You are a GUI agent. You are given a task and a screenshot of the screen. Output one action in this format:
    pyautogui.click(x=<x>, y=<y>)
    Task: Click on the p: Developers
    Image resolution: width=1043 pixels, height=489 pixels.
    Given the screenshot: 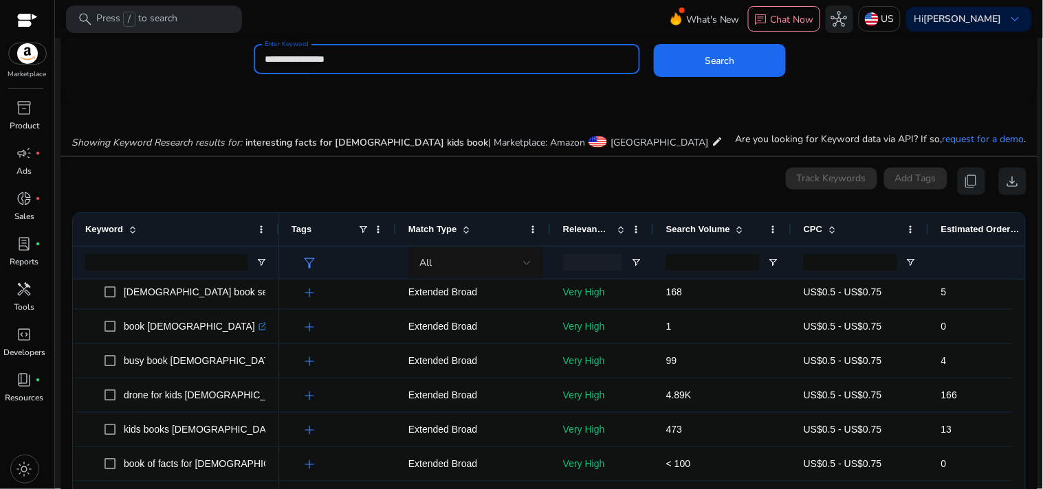 What is the action you would take?
    pyautogui.click(x=24, y=353)
    